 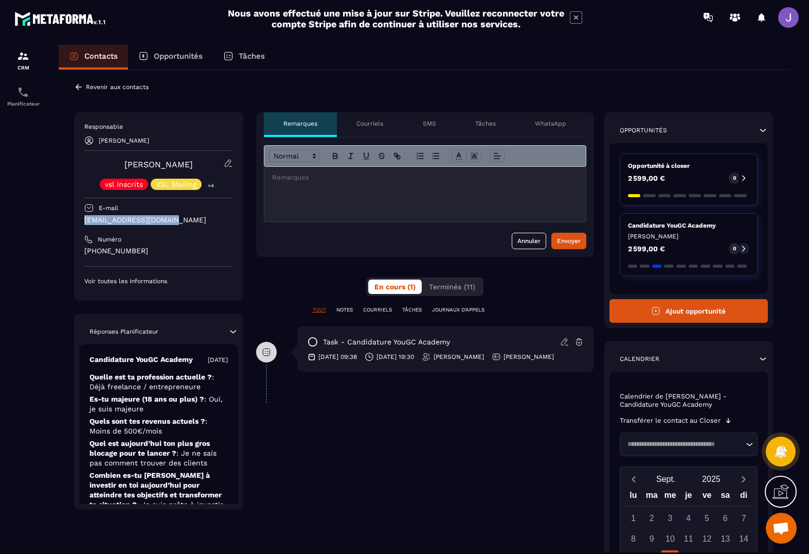 I want to click on p: +4, so click(x=211, y=185).